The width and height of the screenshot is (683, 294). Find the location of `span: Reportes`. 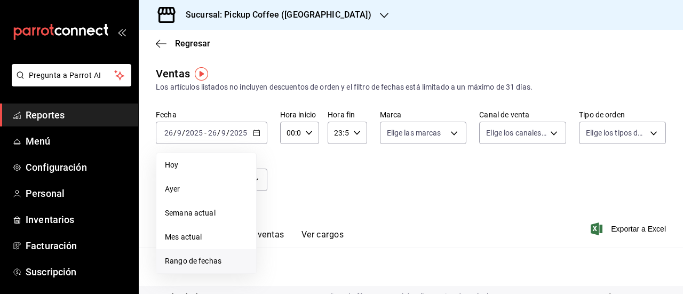

span: Reportes is located at coordinates (77, 115).